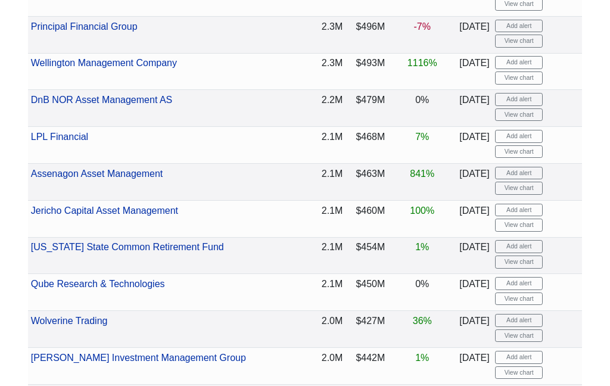 The width and height of the screenshot is (610, 386). What do you see at coordinates (366, 146) in the screenshot?
I see `td: $468M` at bounding box center [366, 146].